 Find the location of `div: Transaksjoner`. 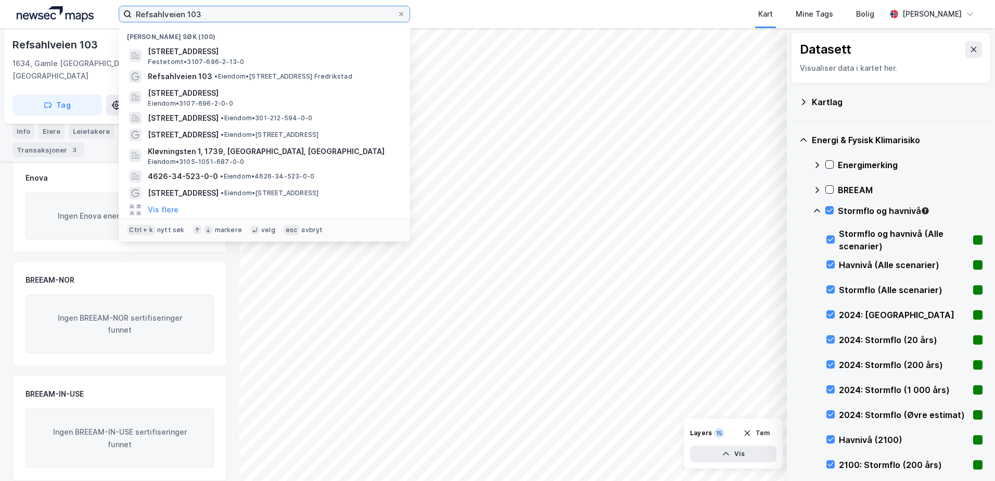

div: Transaksjoner is located at coordinates (48, 150).